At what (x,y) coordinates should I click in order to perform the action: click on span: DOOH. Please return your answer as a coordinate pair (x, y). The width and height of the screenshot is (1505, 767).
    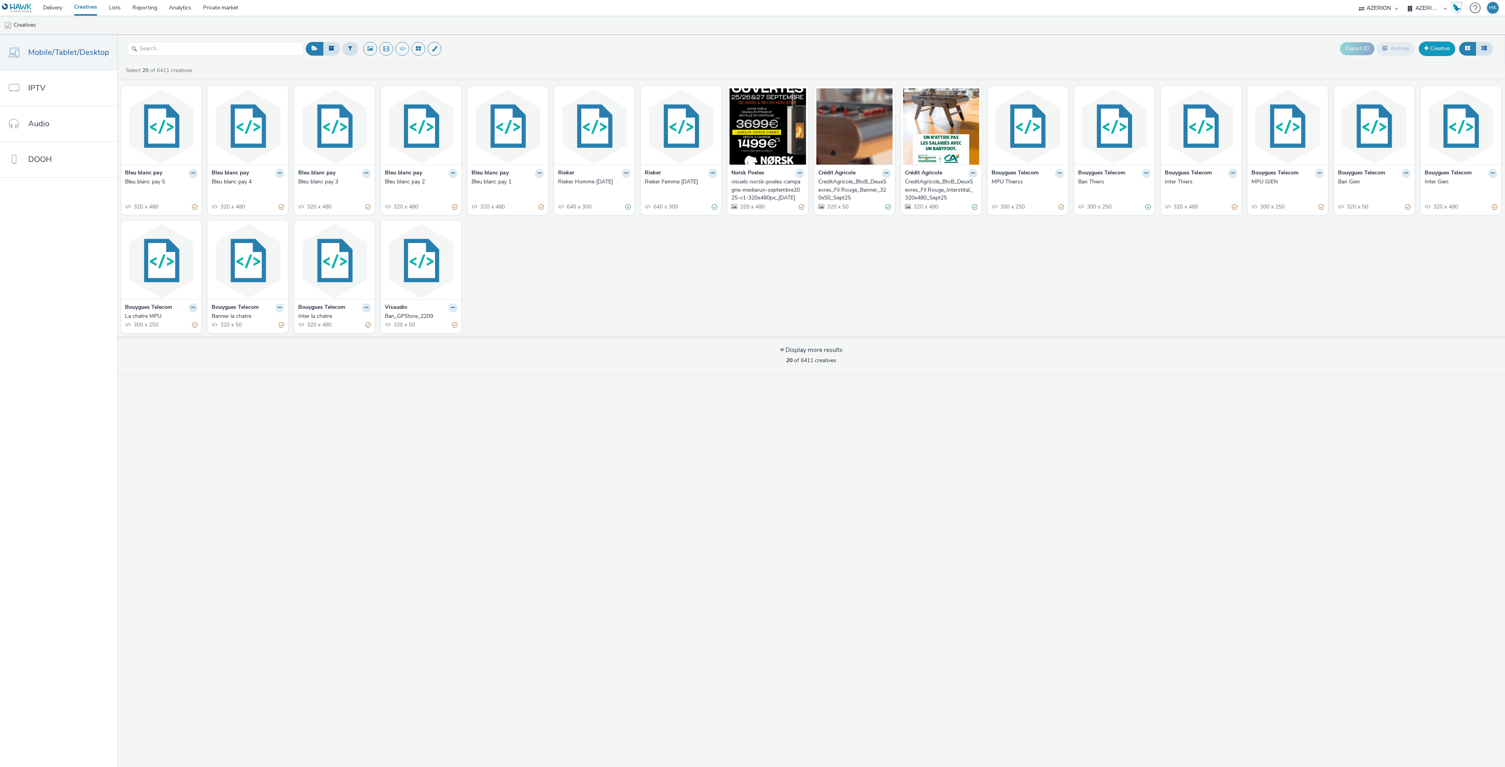
    Looking at the image, I should click on (40, 159).